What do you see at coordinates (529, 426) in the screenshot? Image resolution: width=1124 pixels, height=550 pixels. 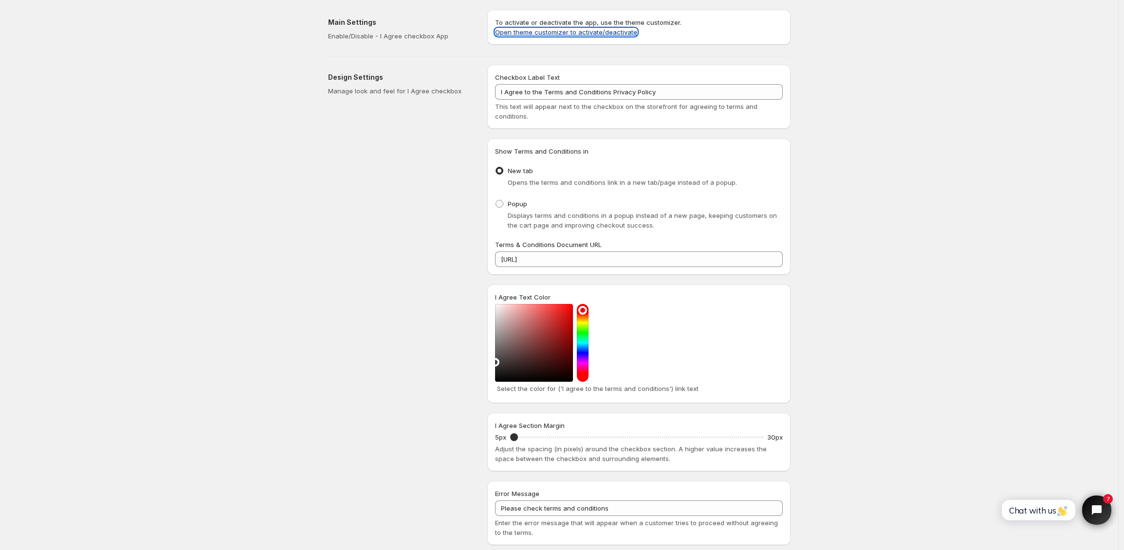 I see `span: I Agree Section Margin` at bounding box center [529, 426].